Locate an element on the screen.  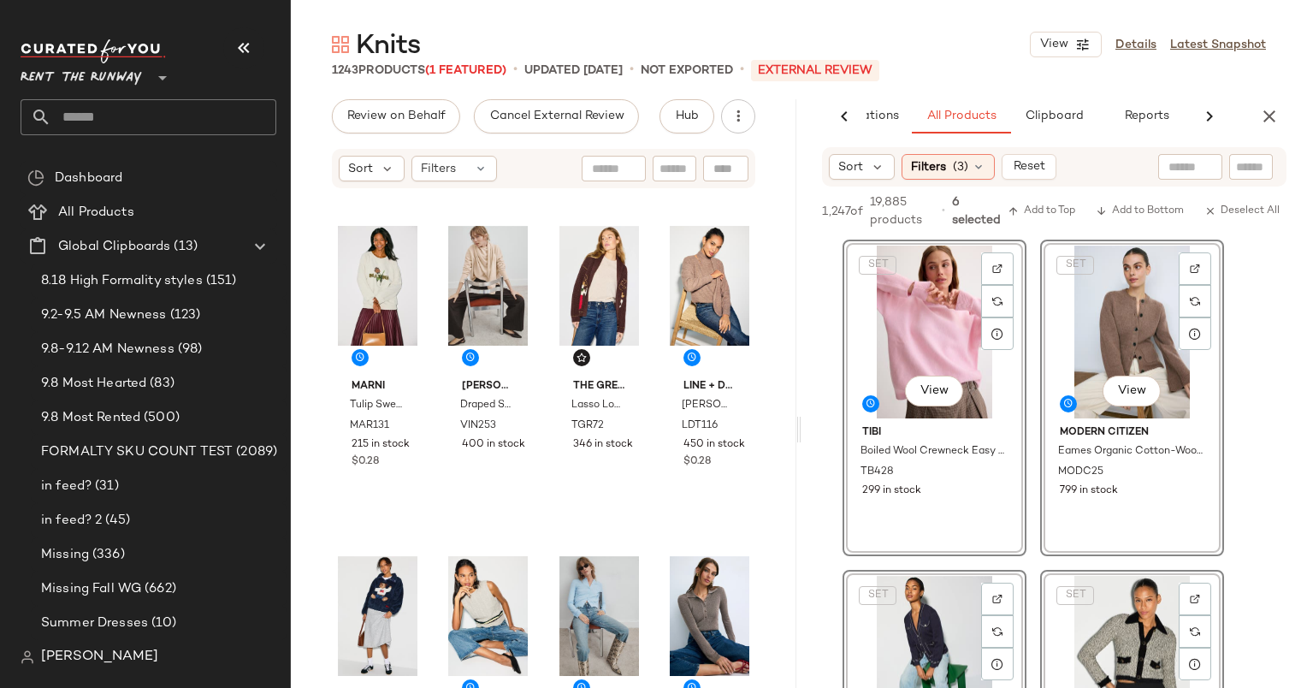
button: Review on Behalf is located at coordinates (396, 116).